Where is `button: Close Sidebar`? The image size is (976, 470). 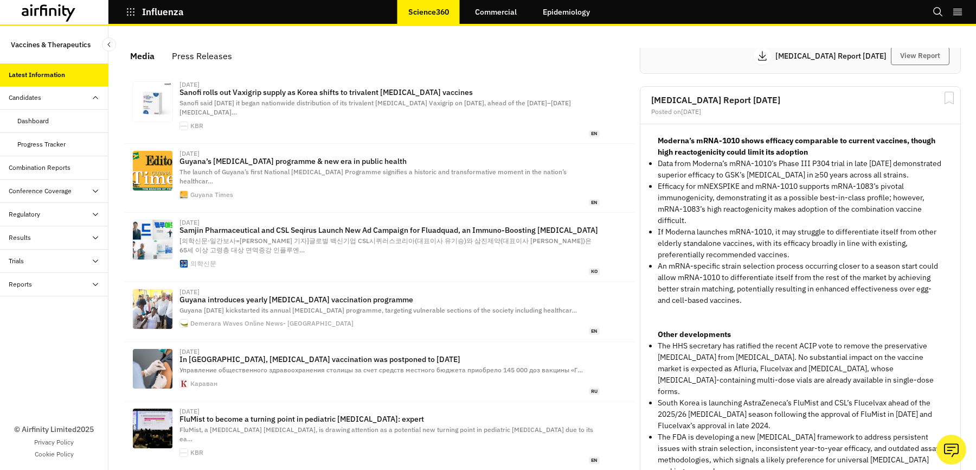
button: Close Sidebar is located at coordinates (109, 44).